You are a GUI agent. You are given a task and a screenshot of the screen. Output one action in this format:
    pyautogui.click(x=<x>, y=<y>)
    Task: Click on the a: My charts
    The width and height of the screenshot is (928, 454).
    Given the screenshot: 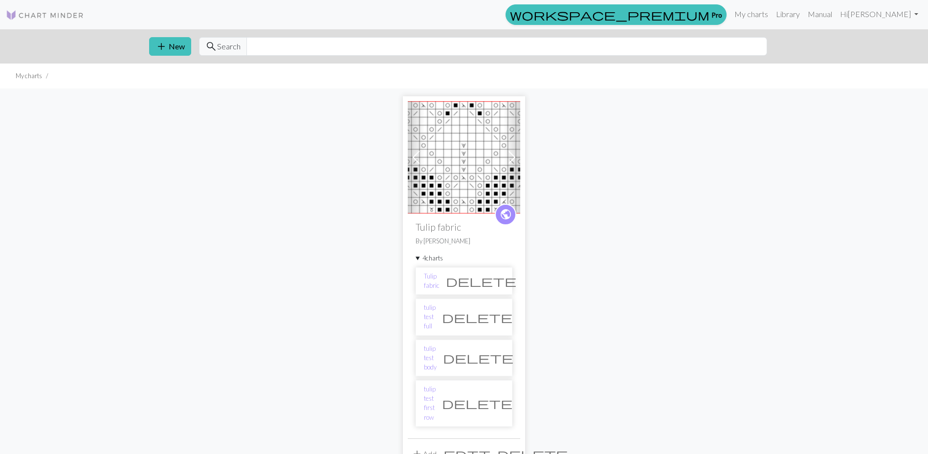 What is the action you would take?
    pyautogui.click(x=751, y=14)
    